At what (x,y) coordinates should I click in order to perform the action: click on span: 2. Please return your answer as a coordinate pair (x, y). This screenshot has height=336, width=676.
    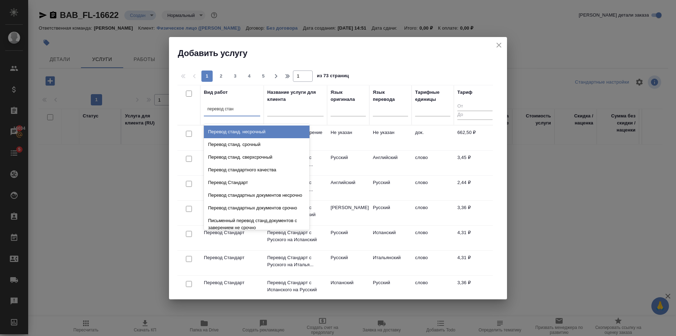
    Looking at the image, I should click on (221, 76).